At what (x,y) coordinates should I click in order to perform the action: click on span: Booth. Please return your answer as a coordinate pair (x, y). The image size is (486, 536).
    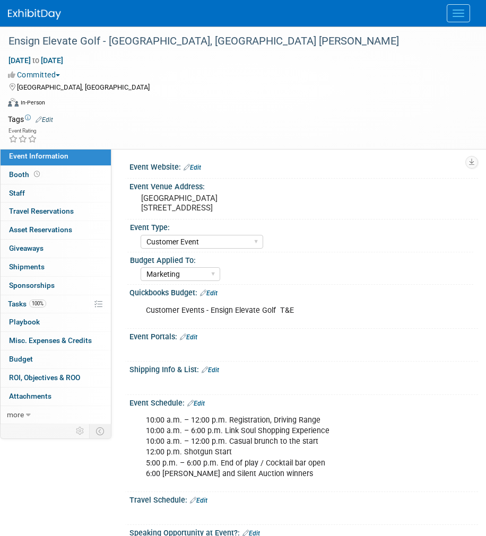
    Looking at the image, I should click on (25, 174).